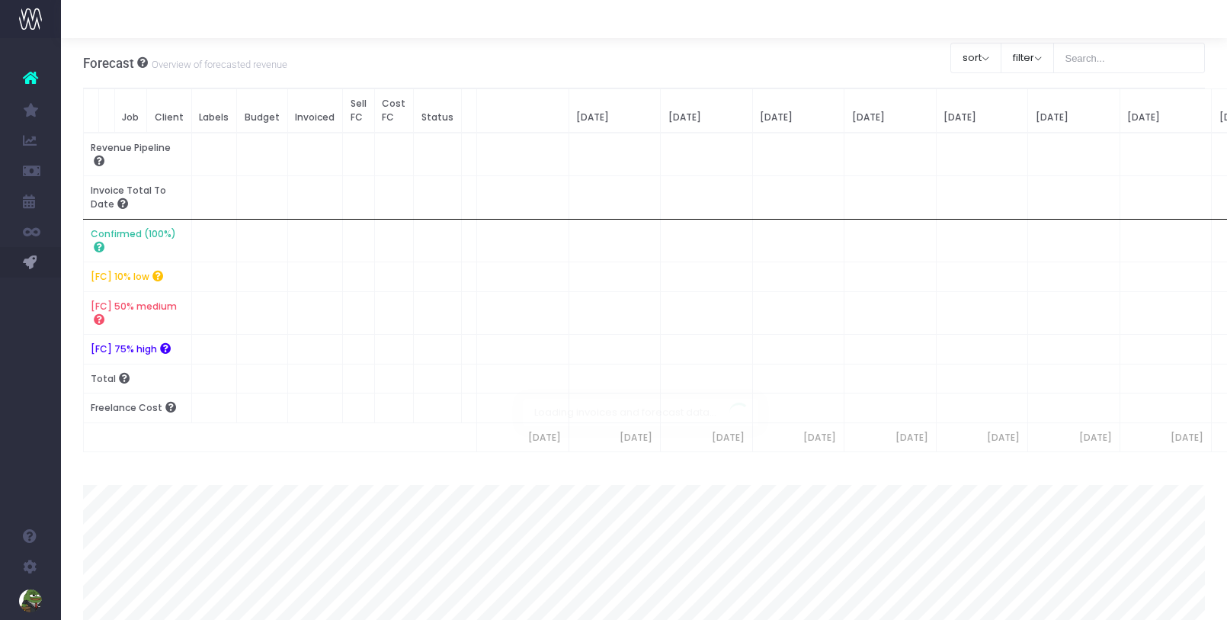 The image size is (1227, 620). I want to click on span: Forecast, so click(108, 63).